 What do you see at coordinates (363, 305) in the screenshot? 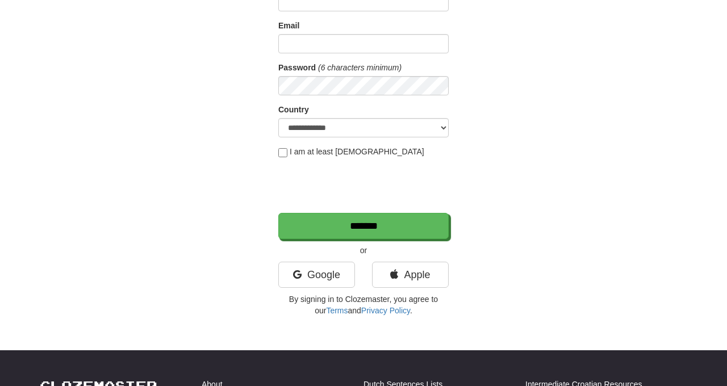
I see `p: By signing in to Clozemaster, you agree to our and .` at bounding box center [363, 305].